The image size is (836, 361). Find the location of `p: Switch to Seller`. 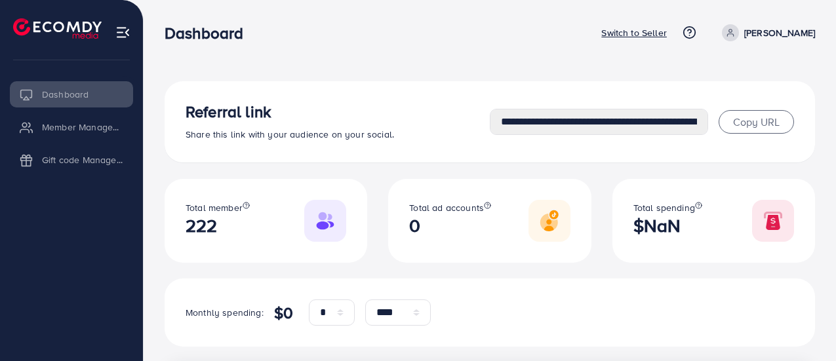

p: Switch to Seller is located at coordinates (634, 33).